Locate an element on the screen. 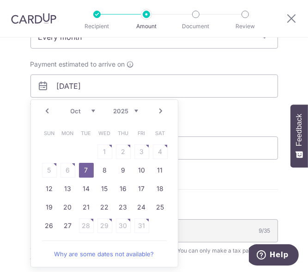  a: Why are some dates not available? is located at coordinates (104, 254).